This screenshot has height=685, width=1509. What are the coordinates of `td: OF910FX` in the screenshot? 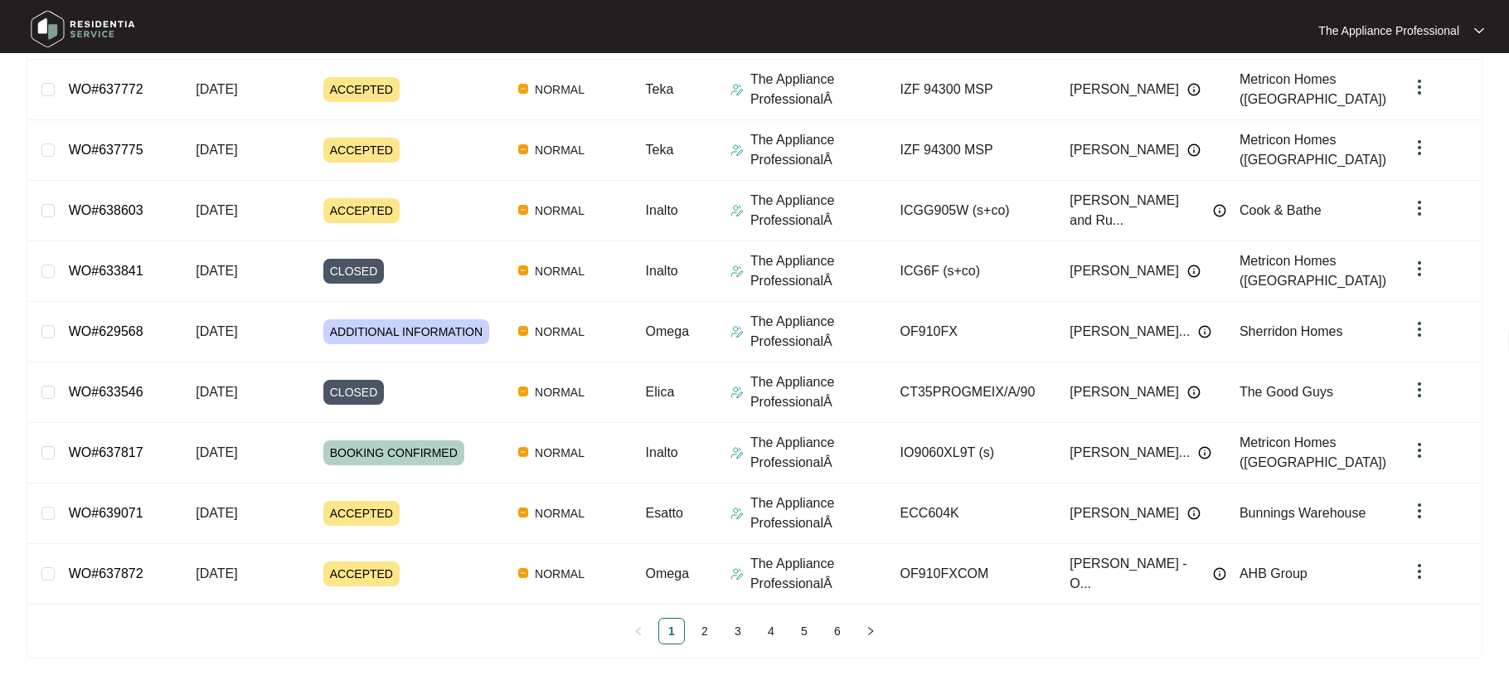 It's located at (972, 332).